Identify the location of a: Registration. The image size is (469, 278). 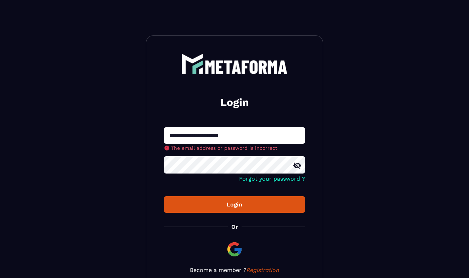
(263, 270).